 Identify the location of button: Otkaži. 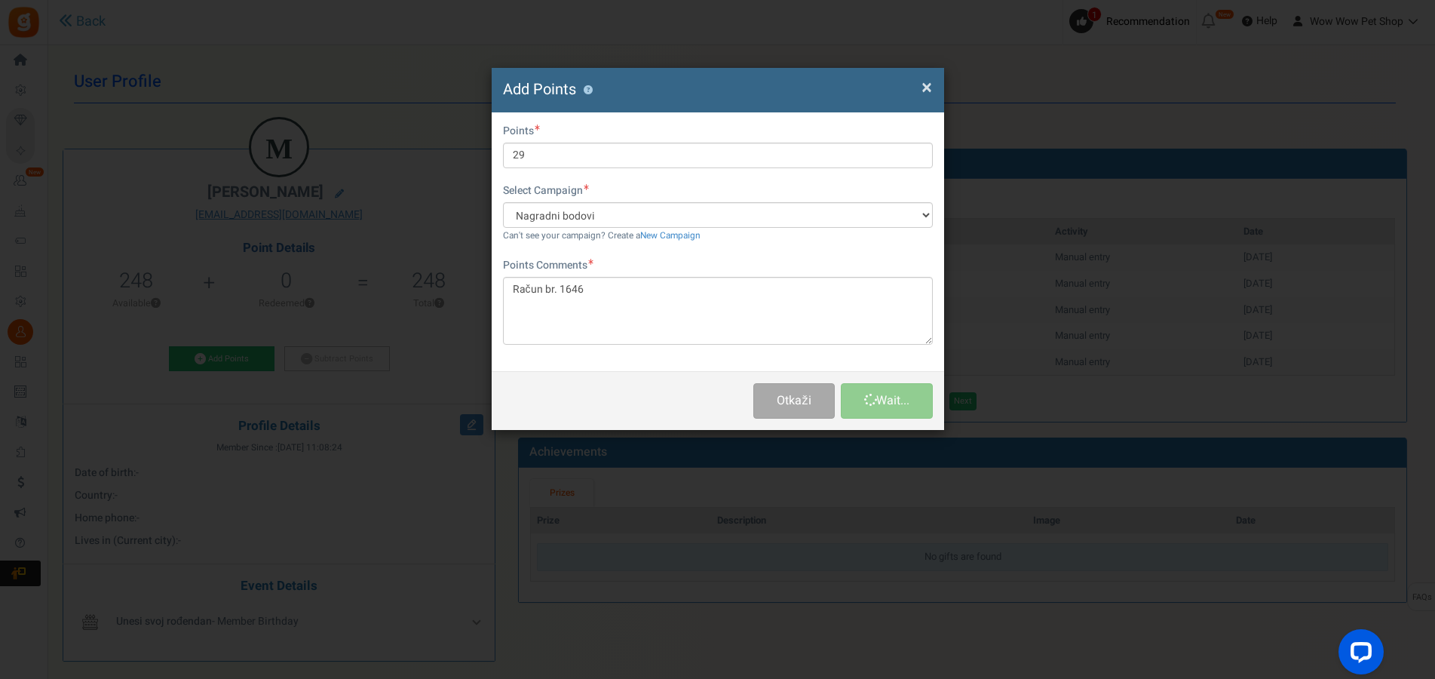
(793, 400).